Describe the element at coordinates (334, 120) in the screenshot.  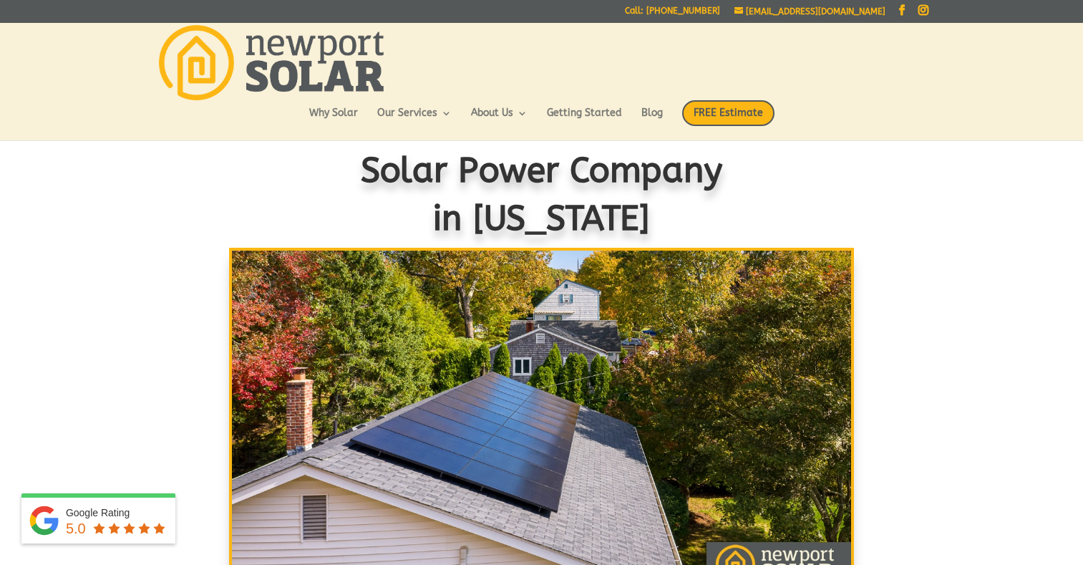
I see `a: Why Solar` at that location.